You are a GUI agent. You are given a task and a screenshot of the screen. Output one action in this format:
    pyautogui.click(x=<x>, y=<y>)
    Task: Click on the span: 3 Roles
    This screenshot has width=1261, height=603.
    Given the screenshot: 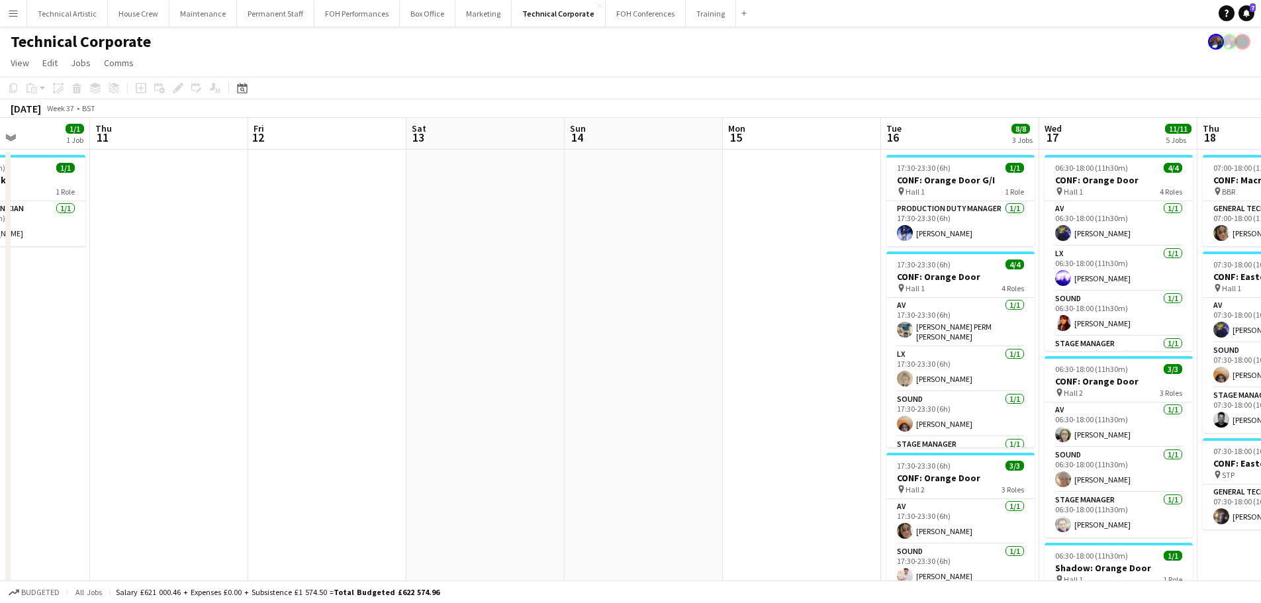 What is the action you would take?
    pyautogui.click(x=1013, y=489)
    